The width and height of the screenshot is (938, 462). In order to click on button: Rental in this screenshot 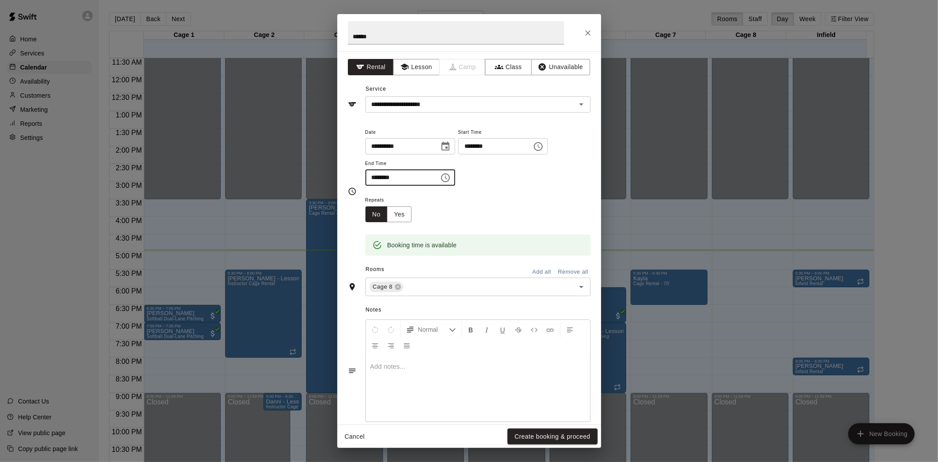, I will do `click(371, 67)`.